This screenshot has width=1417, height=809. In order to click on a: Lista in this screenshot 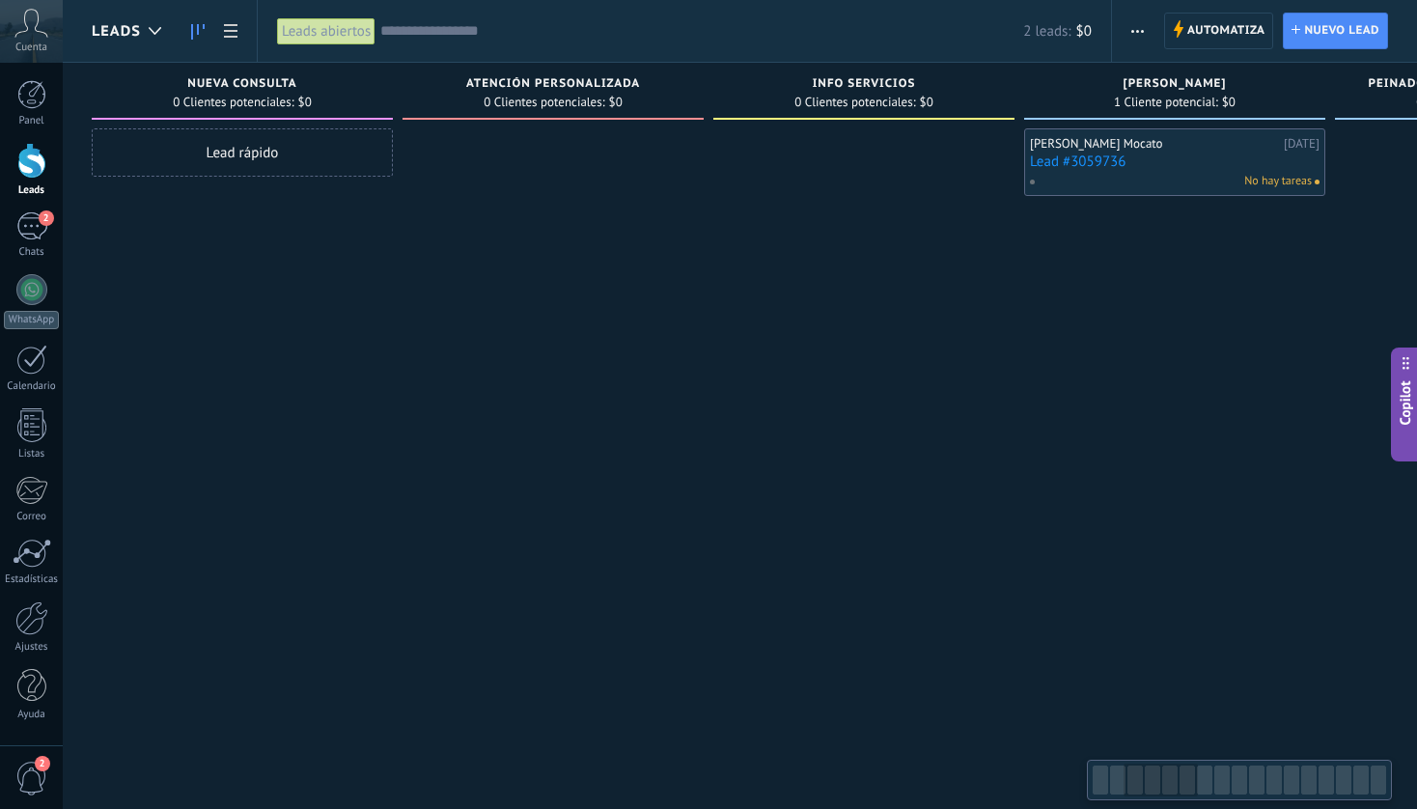, I will do `click(231, 31)`.